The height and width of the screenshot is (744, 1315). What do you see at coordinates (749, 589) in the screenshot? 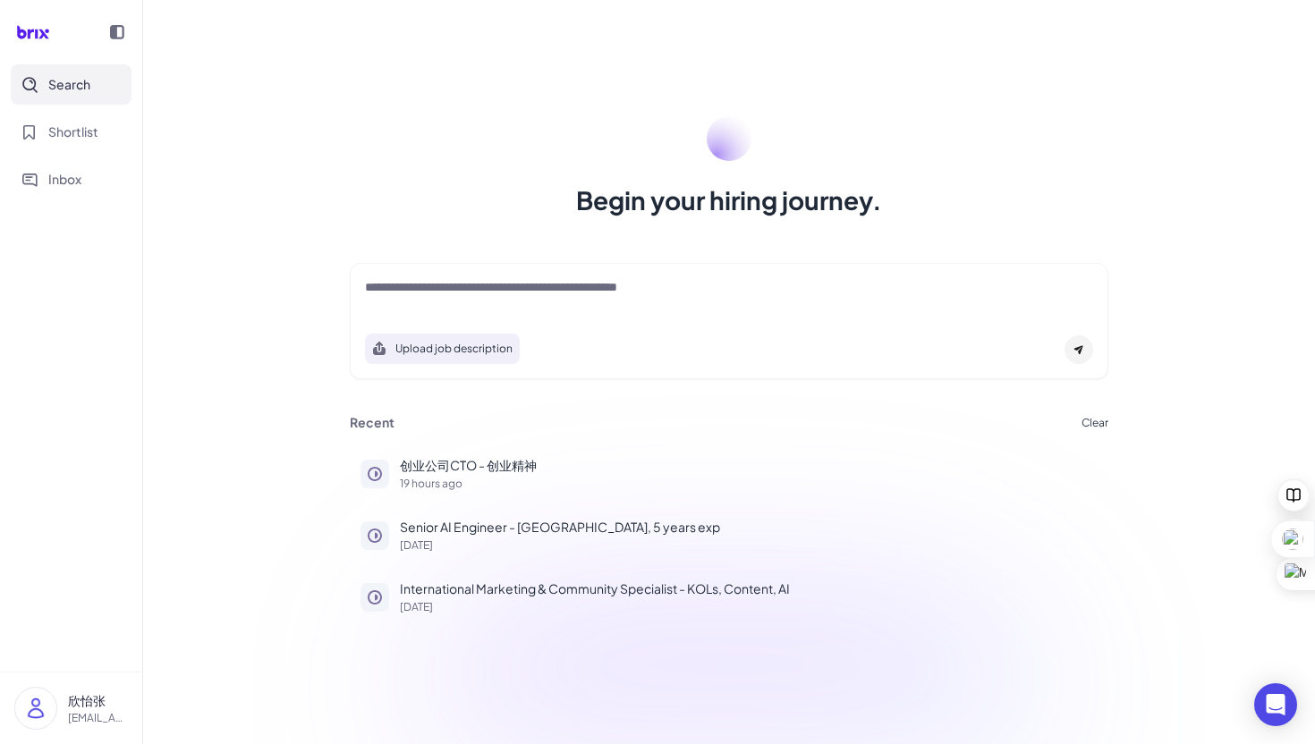
I see `p: International Marketing & Community Specialist - KOLs, Content, AI` at bounding box center [749, 589].